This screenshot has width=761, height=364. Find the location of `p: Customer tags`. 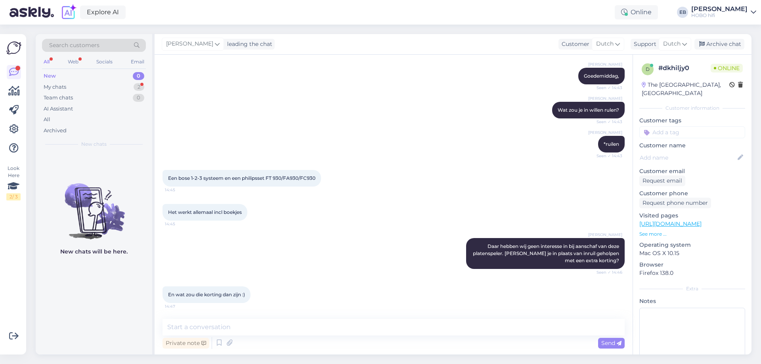

p: Customer tags is located at coordinates (692, 121).